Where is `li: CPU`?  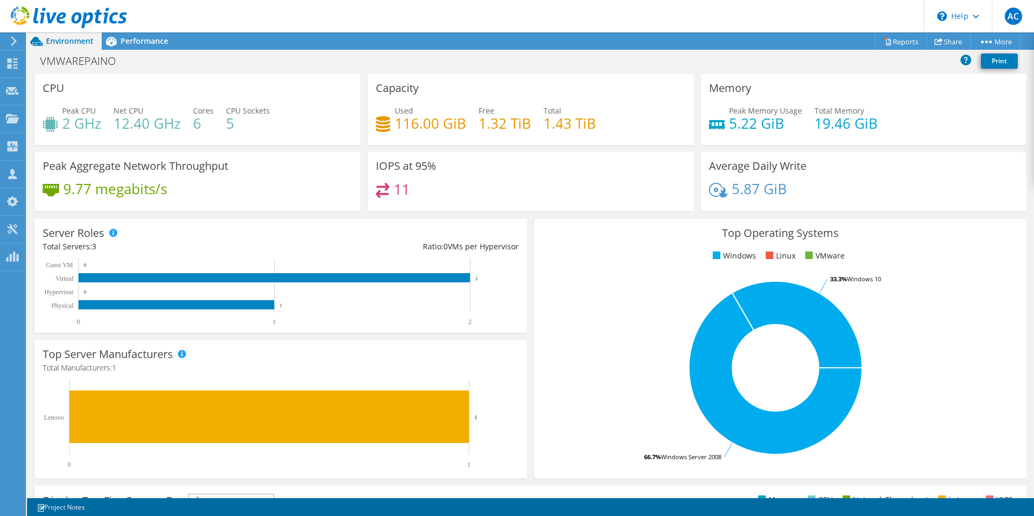
li: CPU is located at coordinates (819, 500).